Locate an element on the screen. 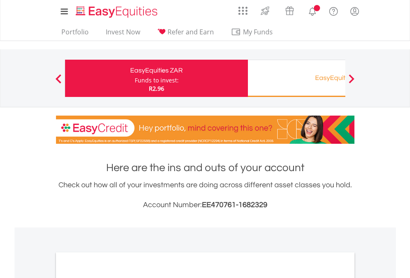  a: Vouchers is located at coordinates (289, 10).